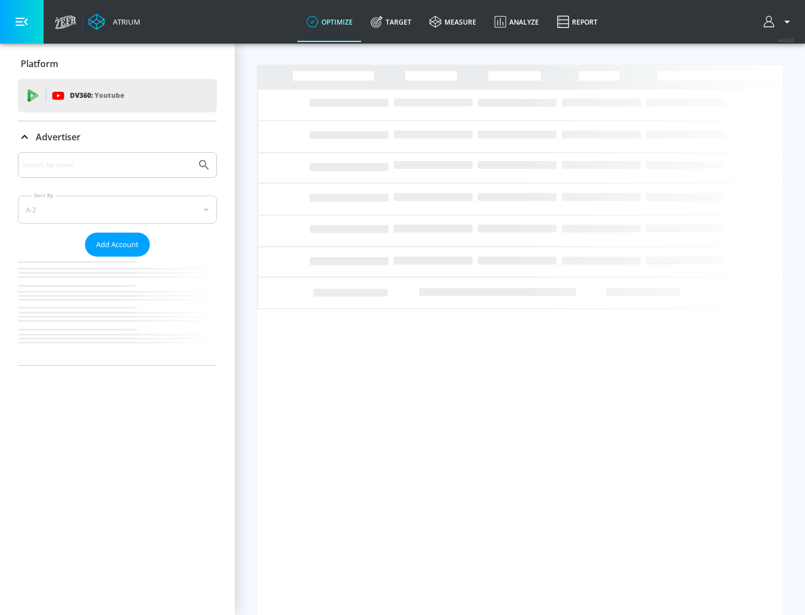  I want to click on a: Atrium, so click(114, 22).